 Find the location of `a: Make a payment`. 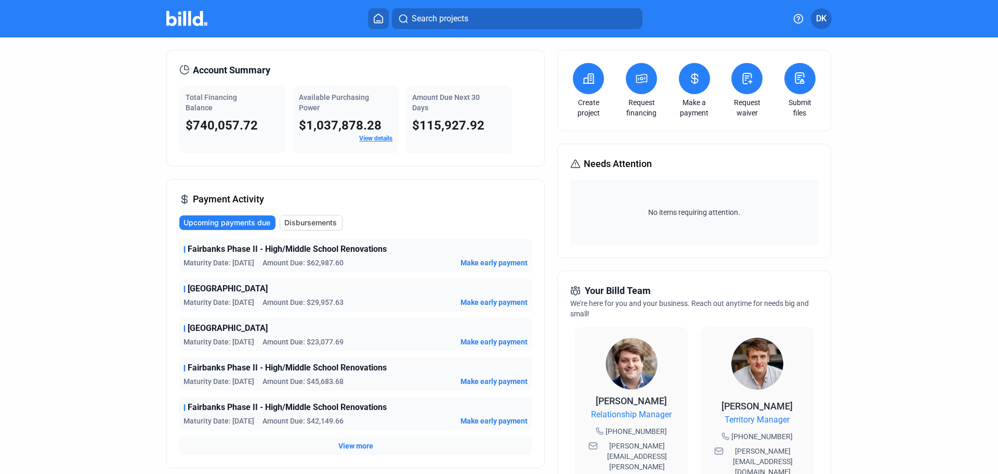

a: Make a payment is located at coordinates (695, 108).